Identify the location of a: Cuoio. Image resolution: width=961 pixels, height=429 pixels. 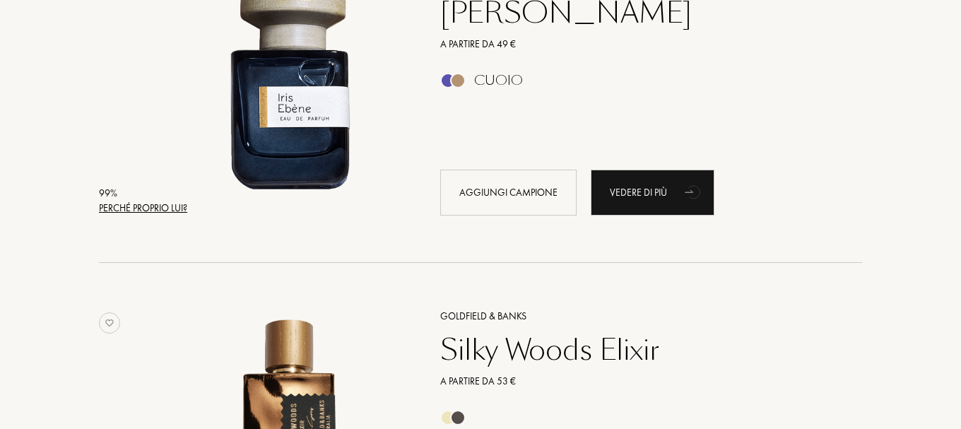
(635, 84).